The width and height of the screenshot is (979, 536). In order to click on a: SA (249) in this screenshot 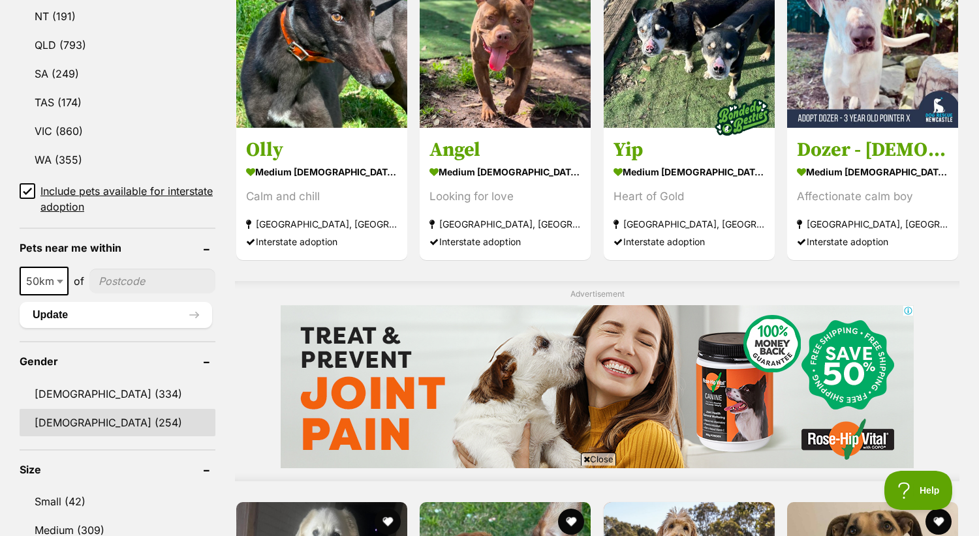, I will do `click(117, 74)`.